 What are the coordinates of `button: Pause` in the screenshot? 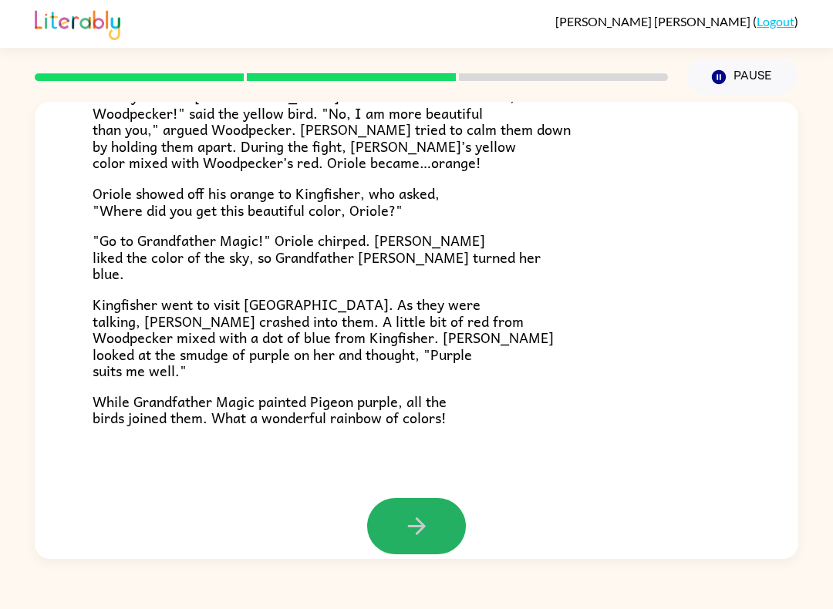 It's located at (742, 77).